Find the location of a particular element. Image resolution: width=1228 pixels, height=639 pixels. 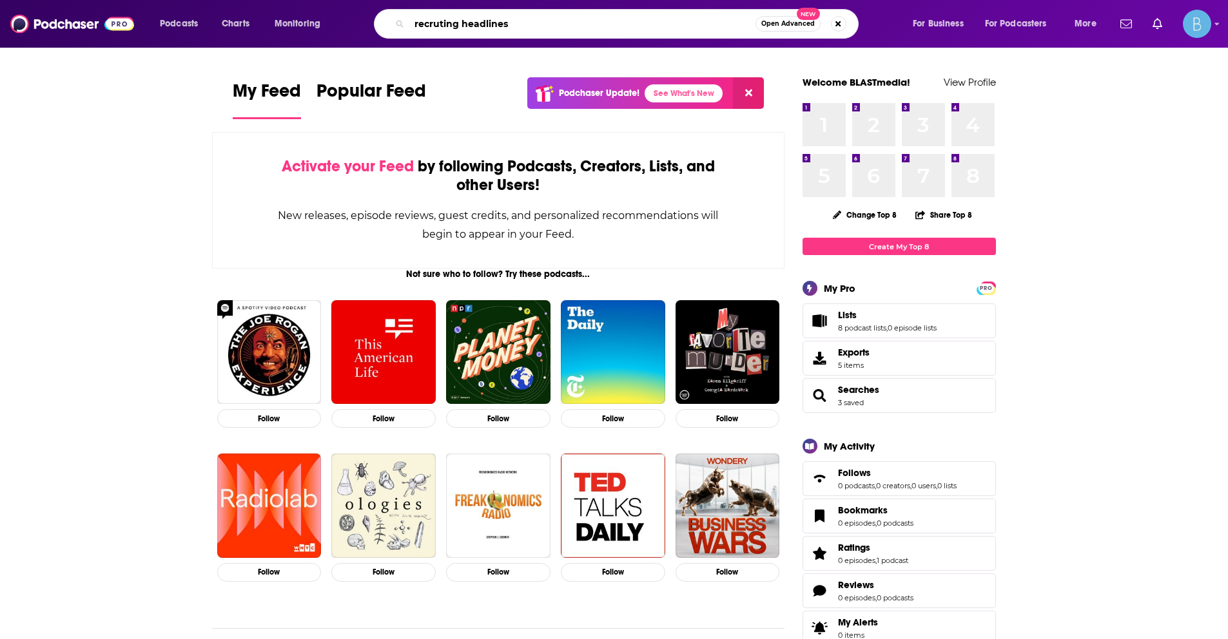

a: 8 podcast lists is located at coordinates (862, 328).